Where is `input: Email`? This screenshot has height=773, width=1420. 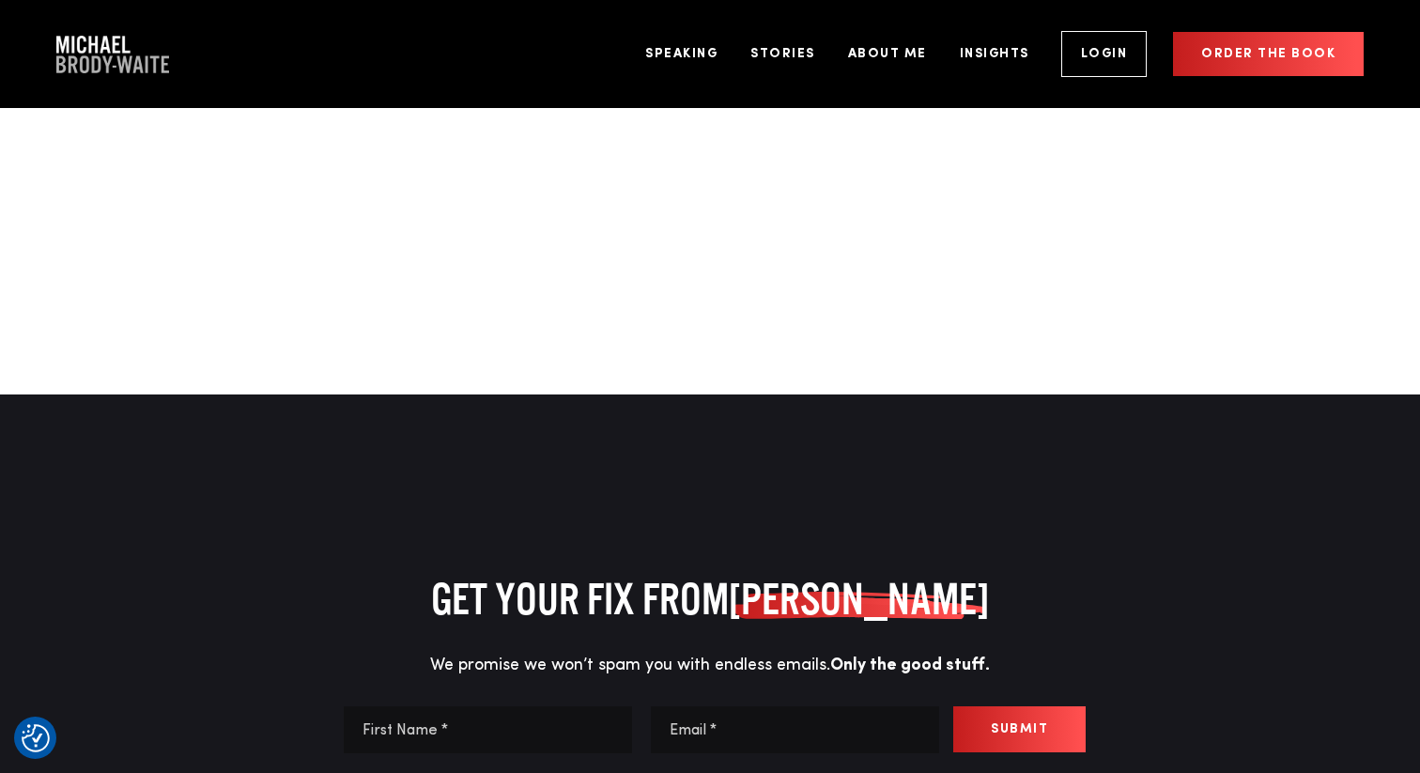 input: Email is located at coordinates (795, 730).